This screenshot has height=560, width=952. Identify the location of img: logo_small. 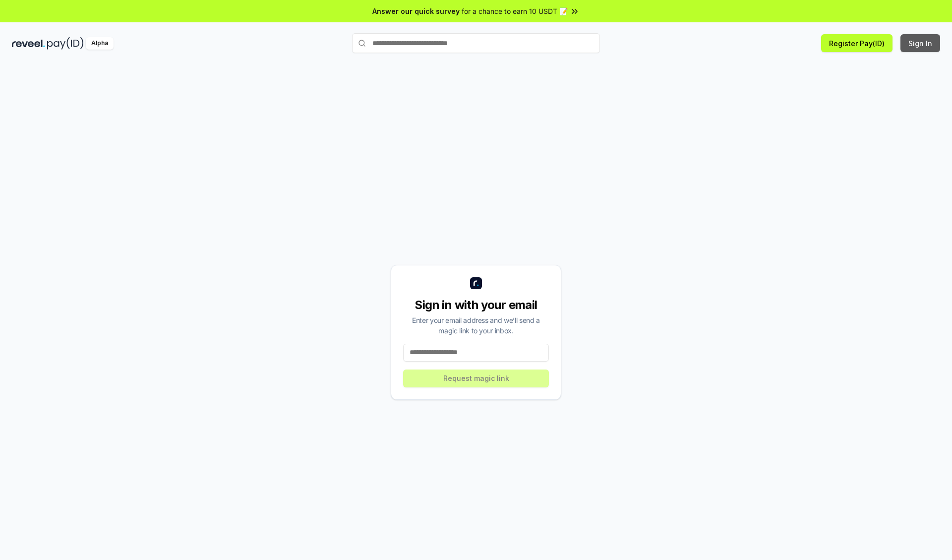
(476, 283).